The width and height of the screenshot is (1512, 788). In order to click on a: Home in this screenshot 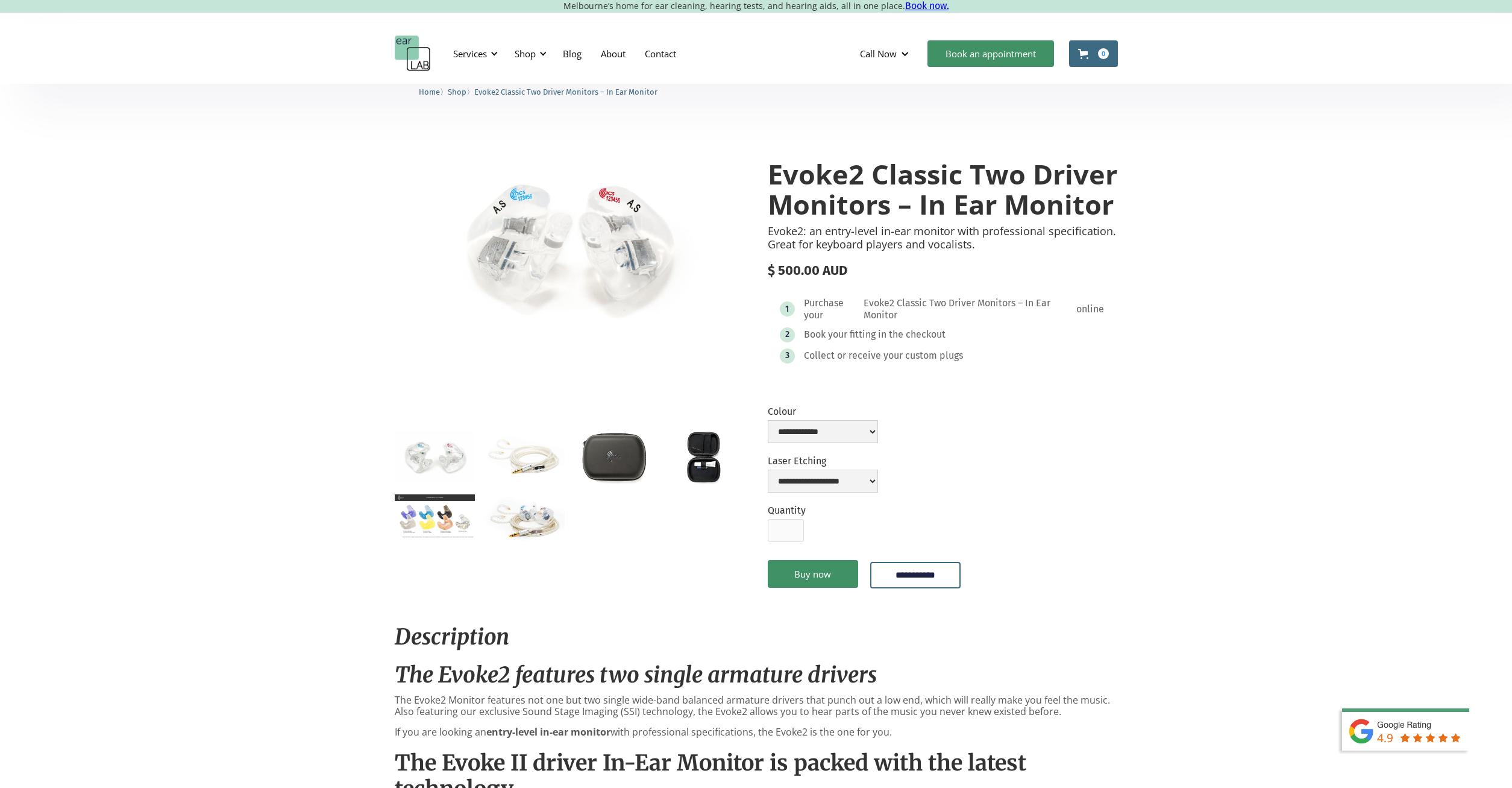, I will do `click(429, 91)`.